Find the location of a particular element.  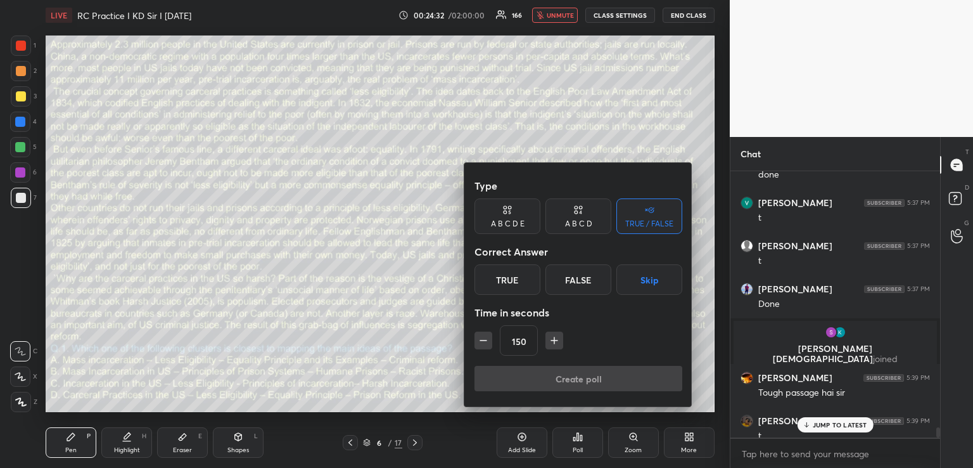

div: A B C D is located at coordinates (579, 224).